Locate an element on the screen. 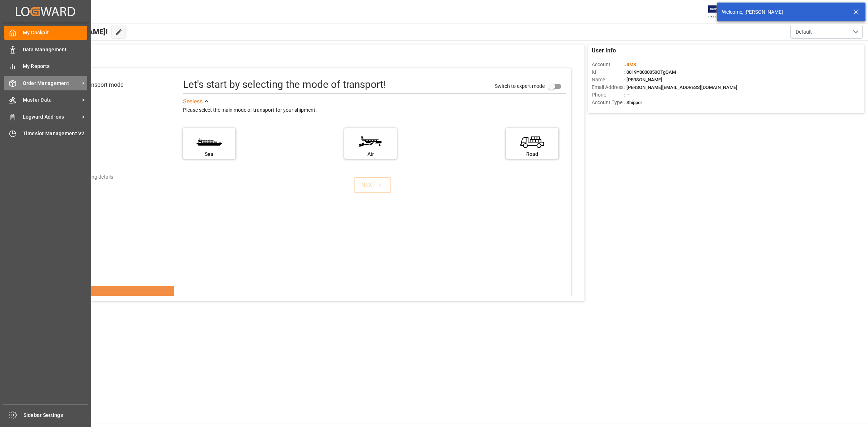 The height and width of the screenshot is (427, 868). span: Logward Add-ons is located at coordinates (51, 117).